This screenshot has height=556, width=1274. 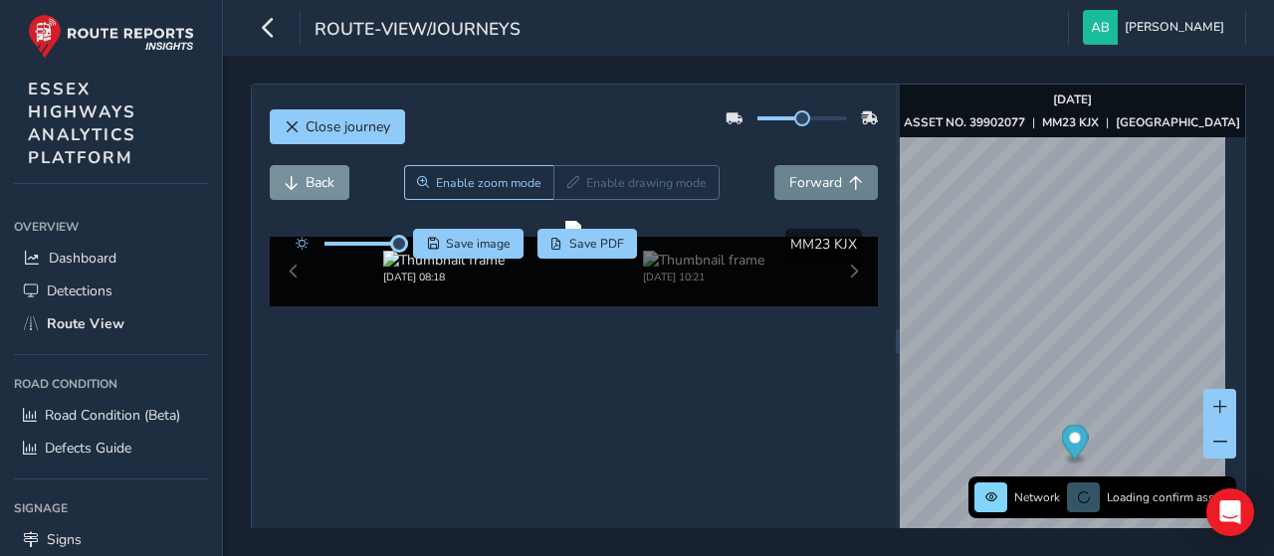 I want to click on span: Enable zoom mode, so click(x=489, y=183).